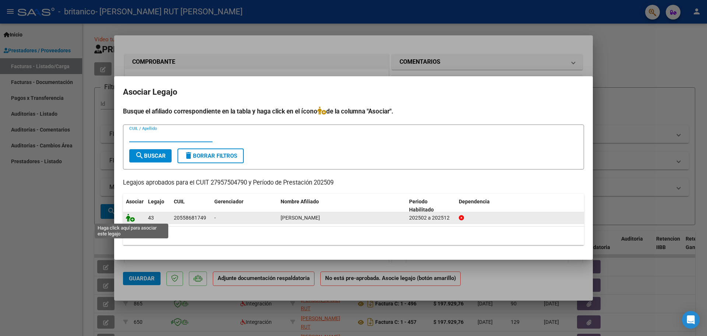  I want to click on span: CUIL, so click(179, 202).